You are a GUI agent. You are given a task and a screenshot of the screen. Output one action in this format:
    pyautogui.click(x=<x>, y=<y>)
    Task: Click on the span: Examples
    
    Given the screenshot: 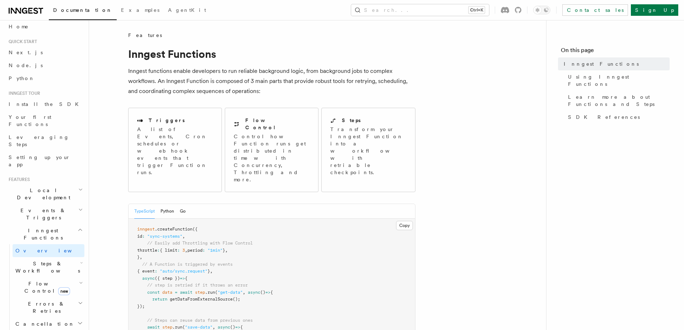 What is the action you would take?
    pyautogui.click(x=140, y=10)
    